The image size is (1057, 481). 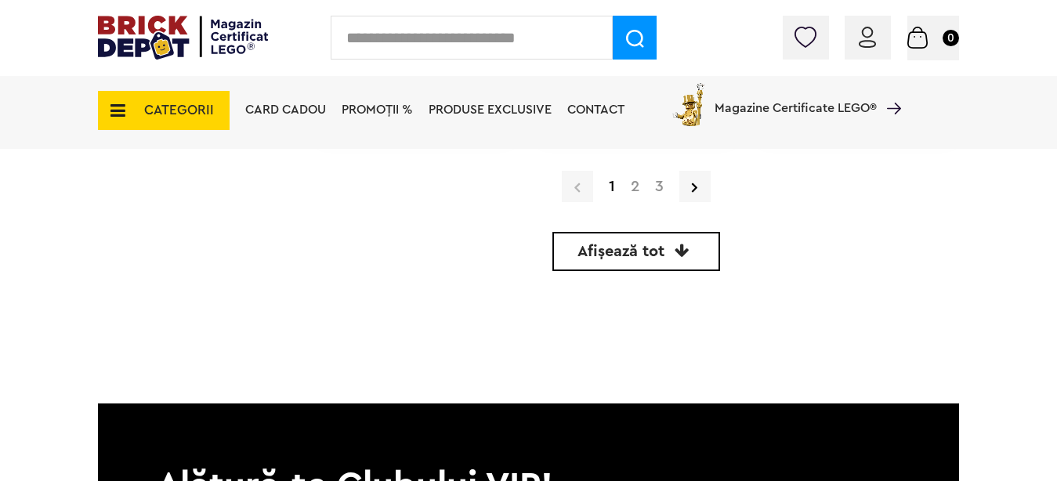 What do you see at coordinates (636, 251) in the screenshot?
I see `a: Afișează tot` at bounding box center [636, 251].